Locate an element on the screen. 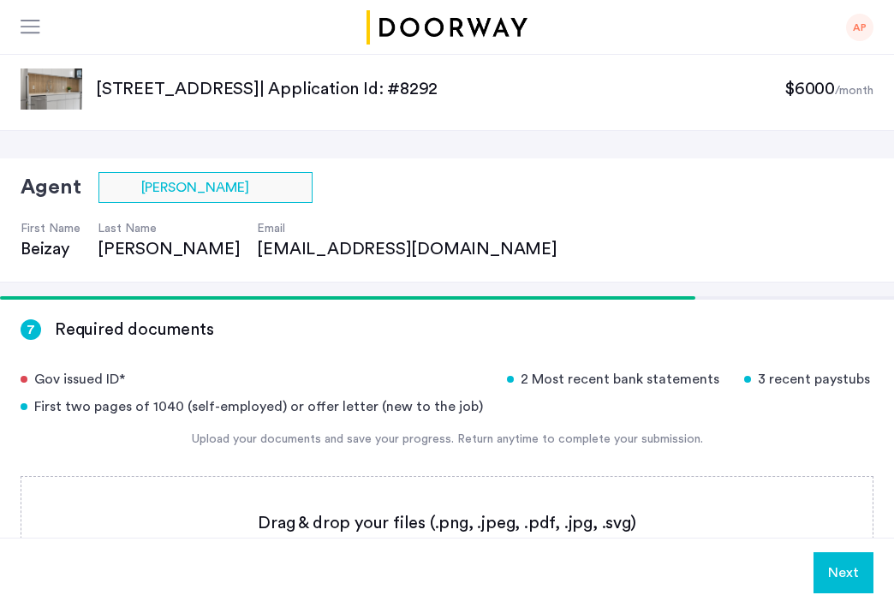 The width and height of the screenshot is (894, 607). div: Beizay is located at coordinates (51, 249).